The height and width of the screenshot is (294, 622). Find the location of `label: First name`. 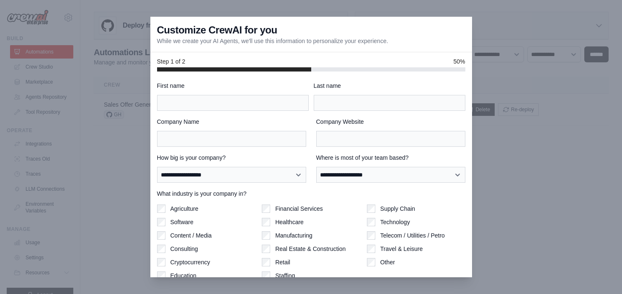

label: First name is located at coordinates (233, 86).